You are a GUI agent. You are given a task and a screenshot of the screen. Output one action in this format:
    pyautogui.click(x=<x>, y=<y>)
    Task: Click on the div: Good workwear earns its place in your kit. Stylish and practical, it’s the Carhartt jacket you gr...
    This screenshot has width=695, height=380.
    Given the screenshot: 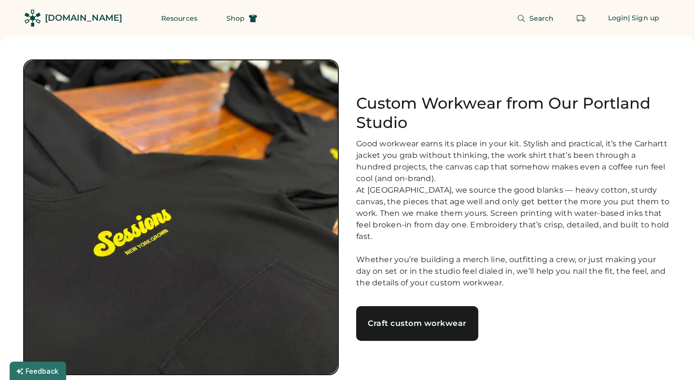 What is the action you would take?
    pyautogui.click(x=514, y=213)
    